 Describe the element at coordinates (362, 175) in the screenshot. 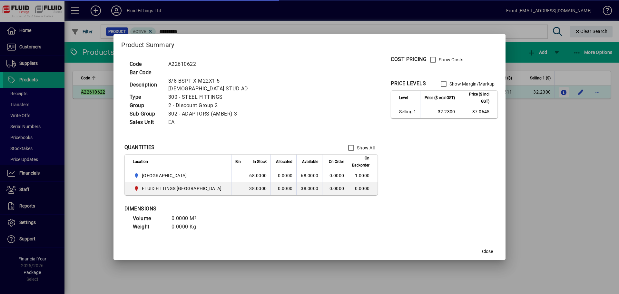

I see `td: 1.0000` at that location.